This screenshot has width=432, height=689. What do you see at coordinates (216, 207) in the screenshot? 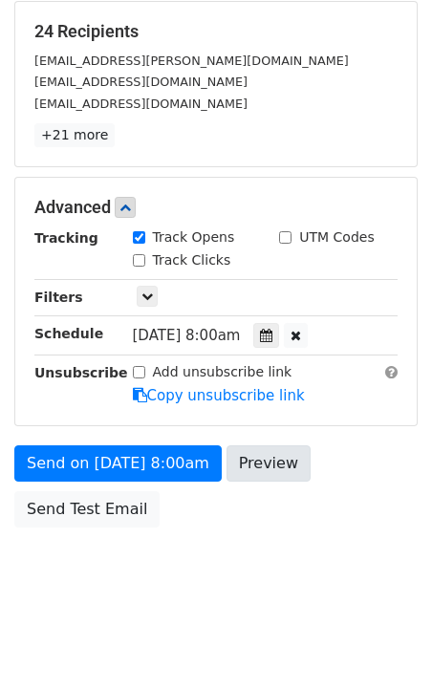
I see `h5: Advanced` at bounding box center [216, 207].